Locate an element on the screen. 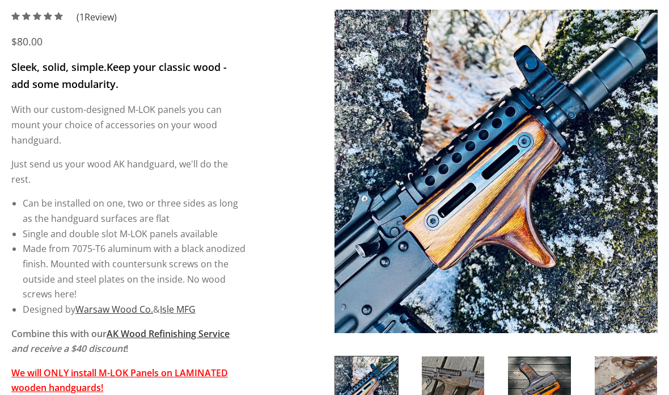  span: 1 is located at coordinates (82, 17).